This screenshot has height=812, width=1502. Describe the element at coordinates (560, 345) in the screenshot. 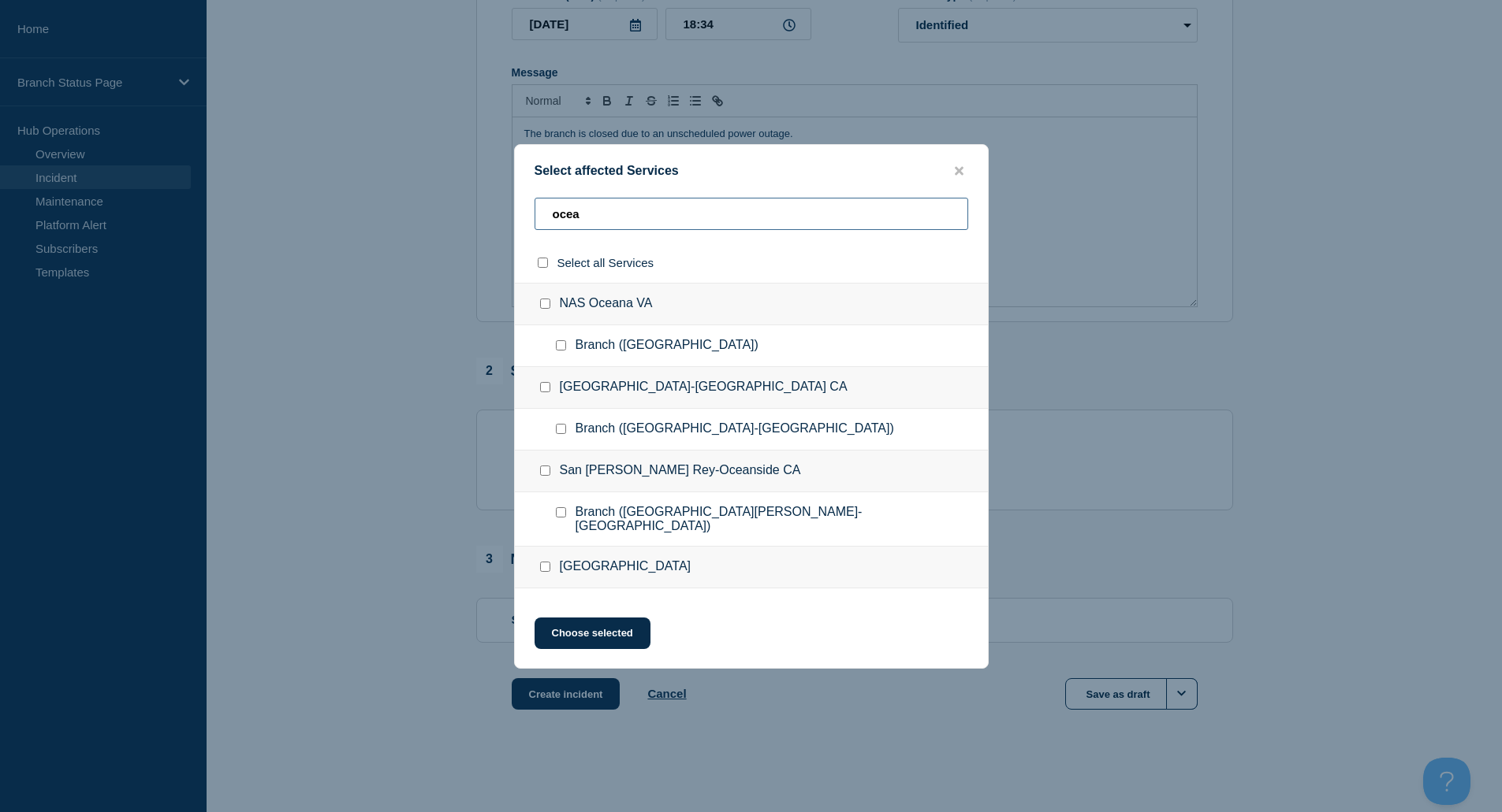

I see `input: Branch (NAS Oceana VA) checkbox` at that location.